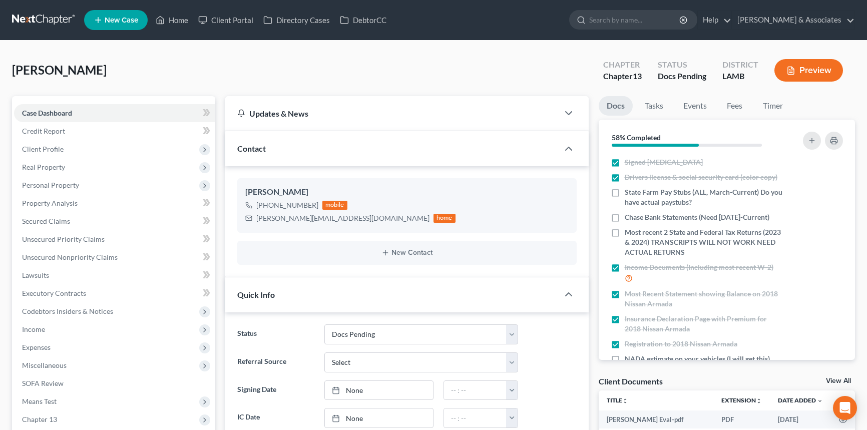  Describe the element at coordinates (43, 149) in the screenshot. I see `span: Client Profile` at that location.